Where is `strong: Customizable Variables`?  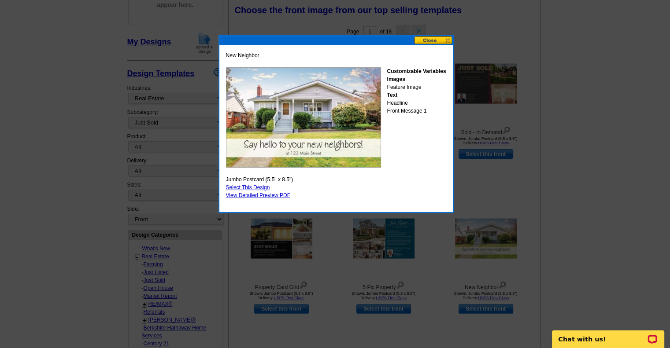 strong: Customizable Variables is located at coordinates (416, 71).